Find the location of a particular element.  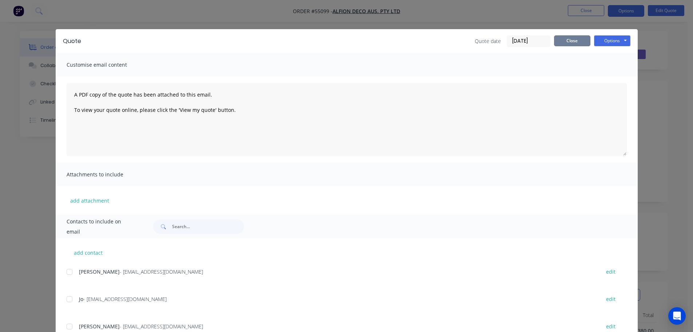

span: Jo is located at coordinates (81, 298).